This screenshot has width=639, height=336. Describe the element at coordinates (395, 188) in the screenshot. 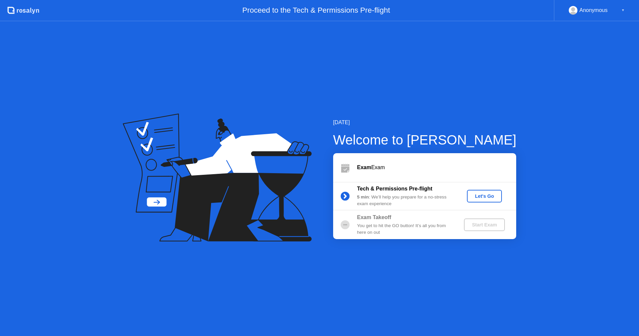

I see `b: Tech & Permissions Pre-flight` at that location.